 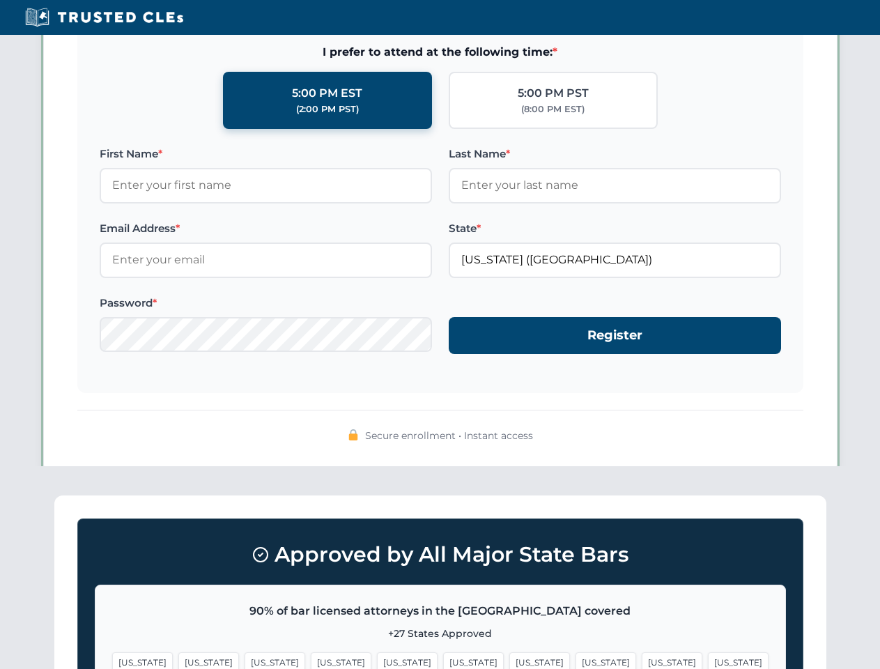 I want to click on button: Register, so click(x=615, y=335).